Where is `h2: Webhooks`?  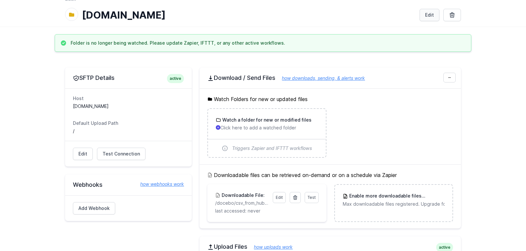
h2: Webhooks is located at coordinates (128, 185).